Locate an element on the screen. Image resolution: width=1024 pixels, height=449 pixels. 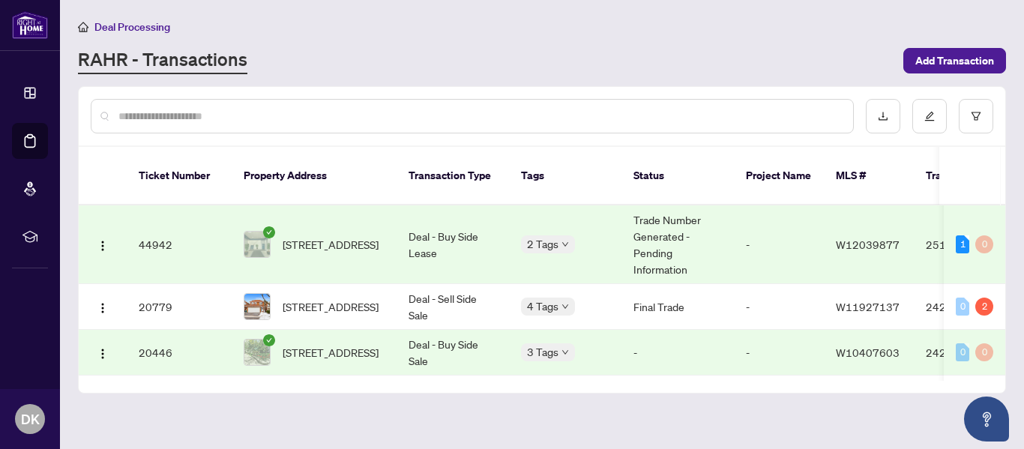
th: Ticket Number is located at coordinates (179, 176).